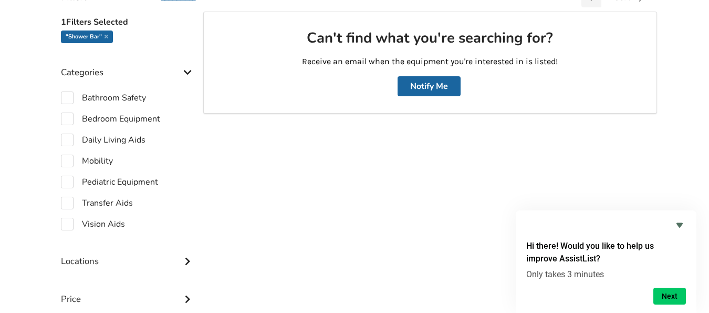  I want to click on button: Next question, so click(670, 296).